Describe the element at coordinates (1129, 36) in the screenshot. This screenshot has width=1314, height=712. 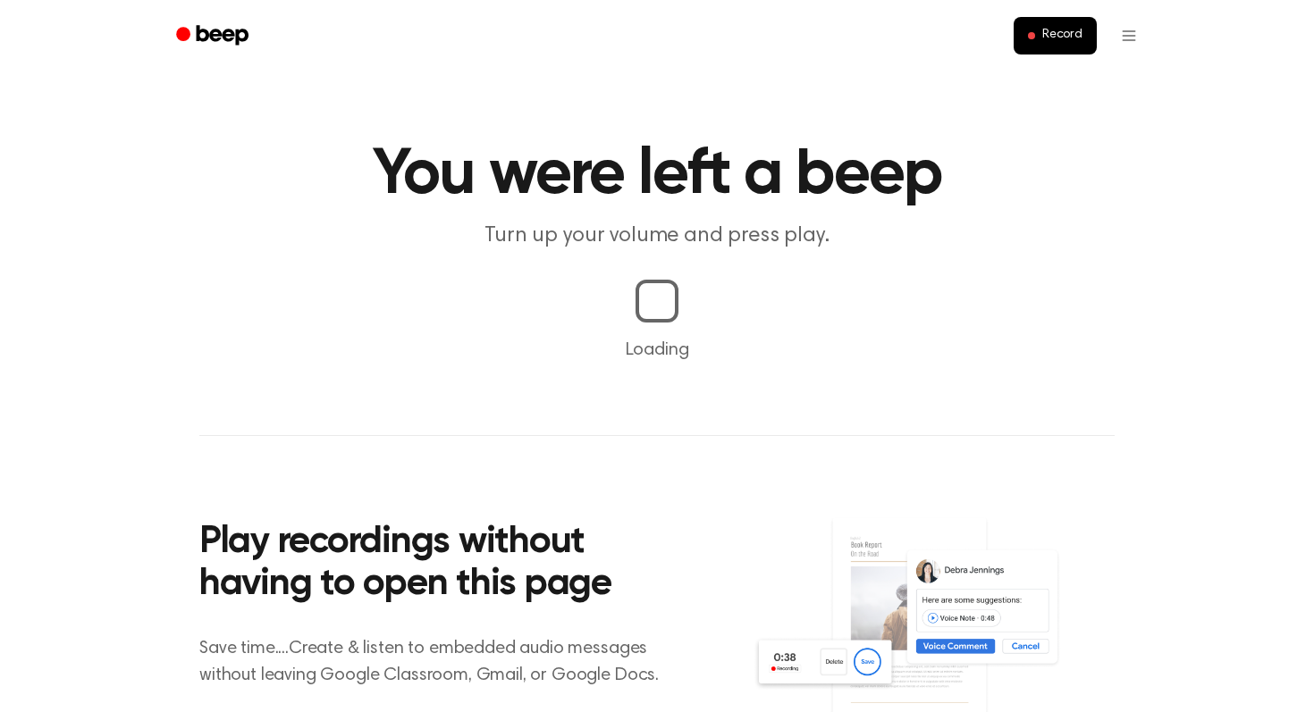
I see `button: Open menu` at that location.